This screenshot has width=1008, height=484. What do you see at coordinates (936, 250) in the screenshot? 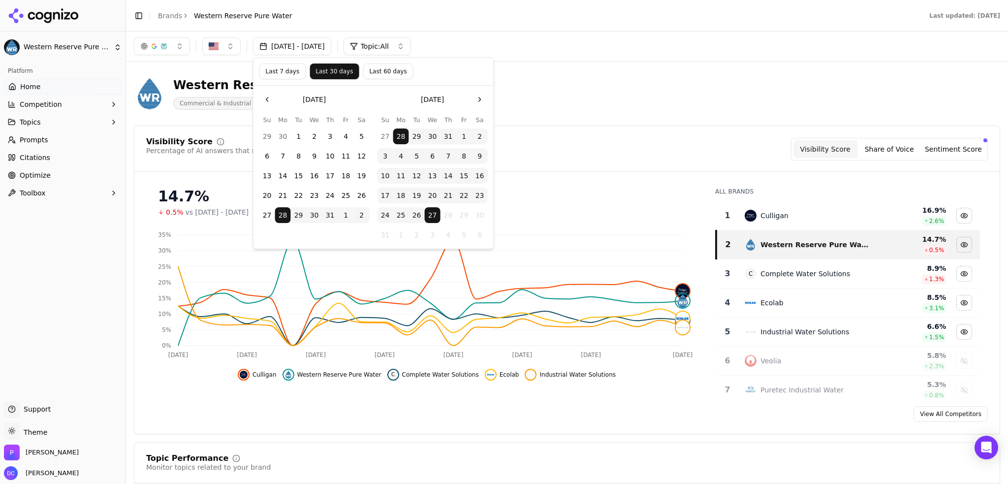
I see `span: 0.5 %` at bounding box center [936, 250].